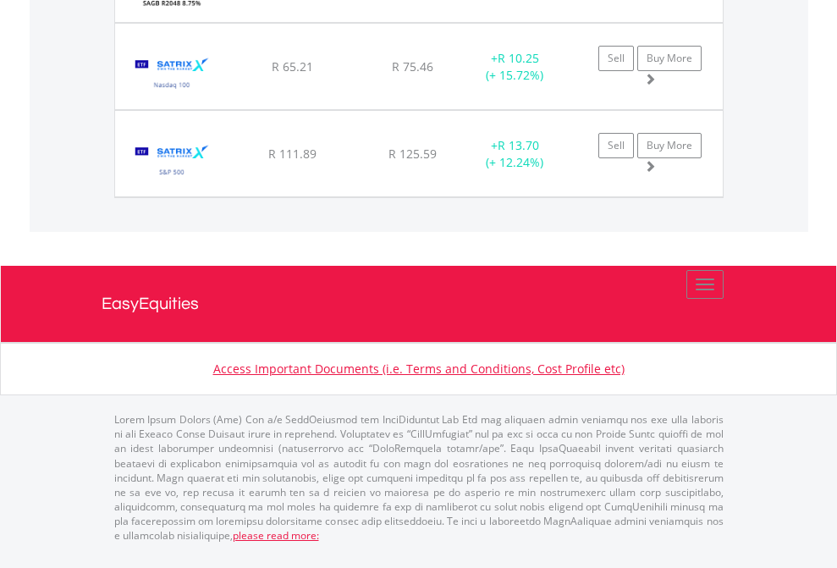  What do you see at coordinates (518, 58) in the screenshot?
I see `span: R 10.25` at bounding box center [518, 58].